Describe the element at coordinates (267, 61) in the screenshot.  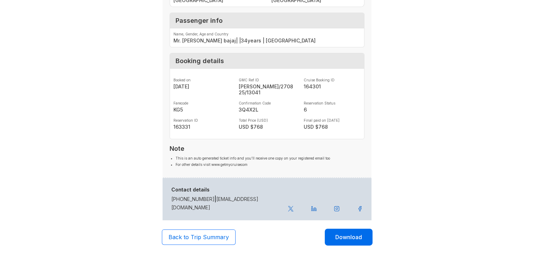
I see `div: Booking details` at that location.